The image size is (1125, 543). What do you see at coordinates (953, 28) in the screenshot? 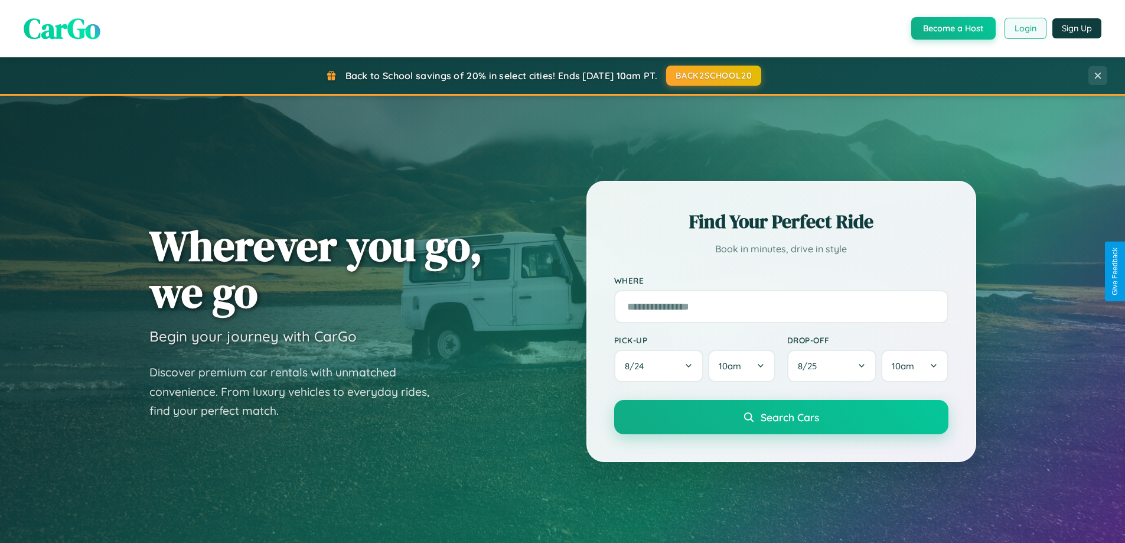
I see `button: Become a Host` at bounding box center [953, 28].